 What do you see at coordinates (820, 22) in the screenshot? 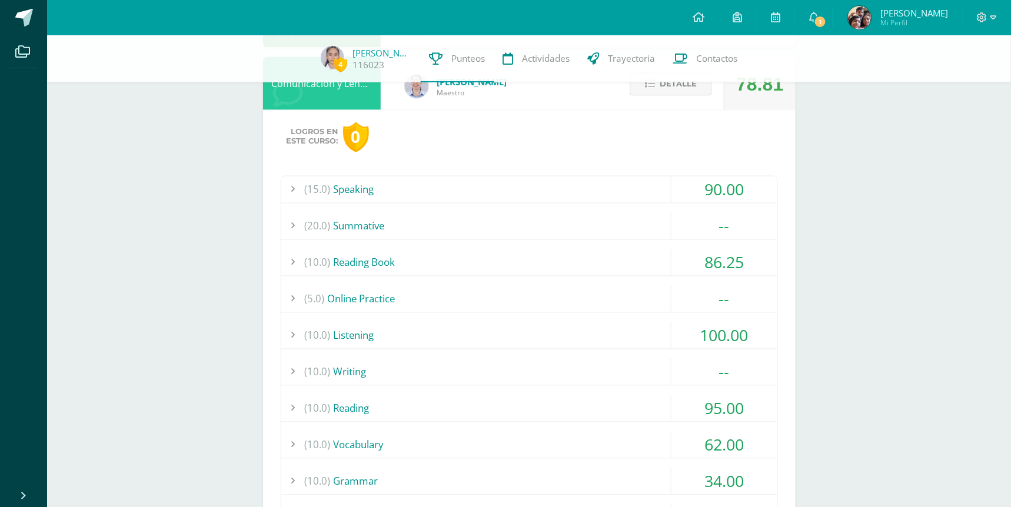
I see `span: 1` at bounding box center [820, 22].